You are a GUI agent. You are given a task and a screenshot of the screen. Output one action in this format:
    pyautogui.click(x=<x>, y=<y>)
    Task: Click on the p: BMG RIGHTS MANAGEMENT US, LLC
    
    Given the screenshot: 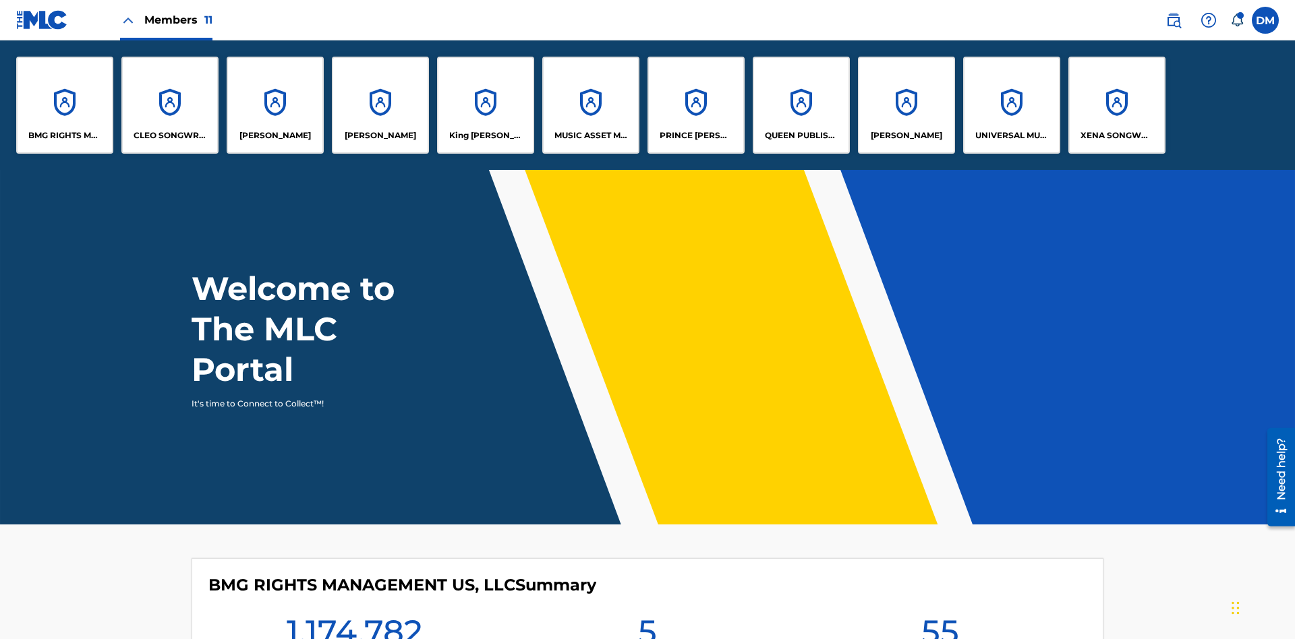 What is the action you would take?
    pyautogui.click(x=65, y=136)
    